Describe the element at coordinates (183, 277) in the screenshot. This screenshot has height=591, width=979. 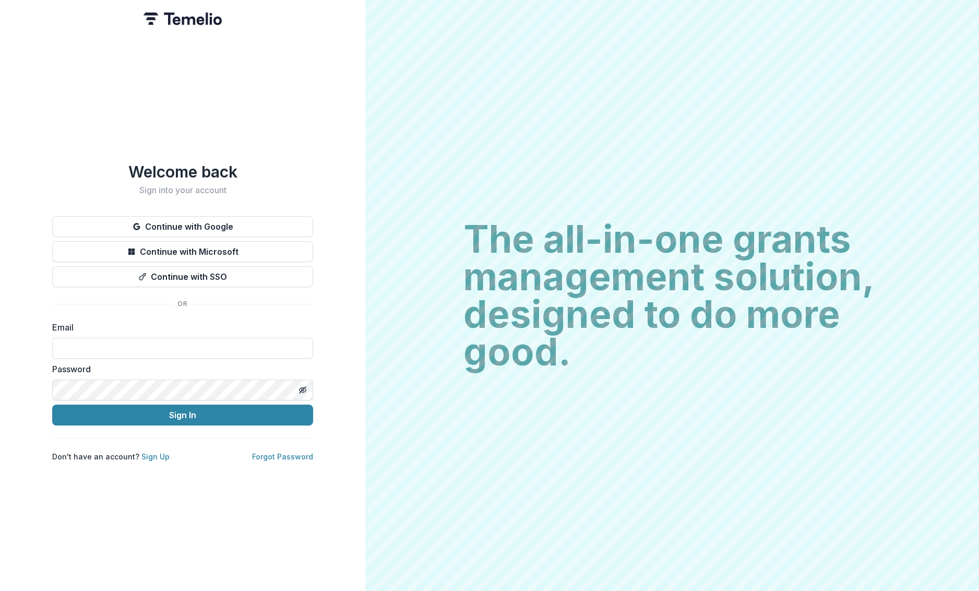
I see `button: Continue with SSO` at that location.